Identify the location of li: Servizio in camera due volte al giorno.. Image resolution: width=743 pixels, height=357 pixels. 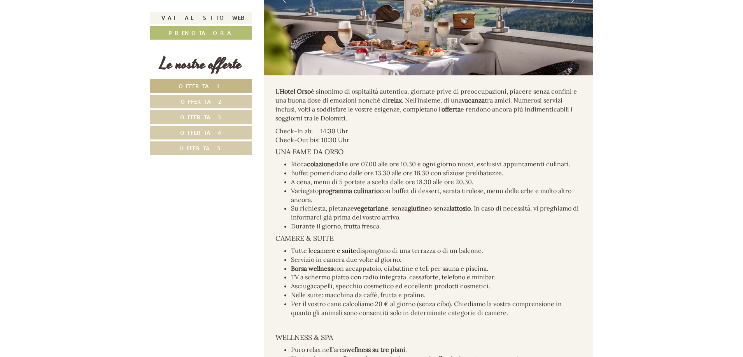
(436, 260).